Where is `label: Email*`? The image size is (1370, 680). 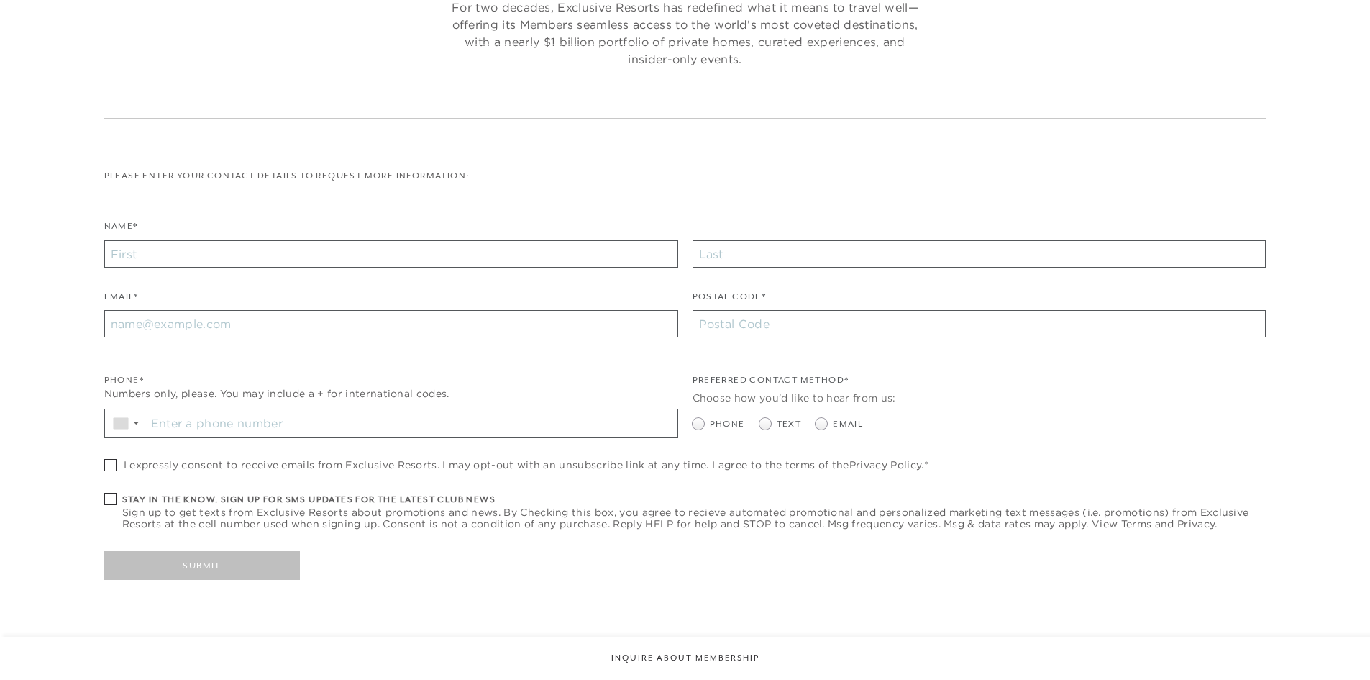
label: Email* is located at coordinates (121, 300).